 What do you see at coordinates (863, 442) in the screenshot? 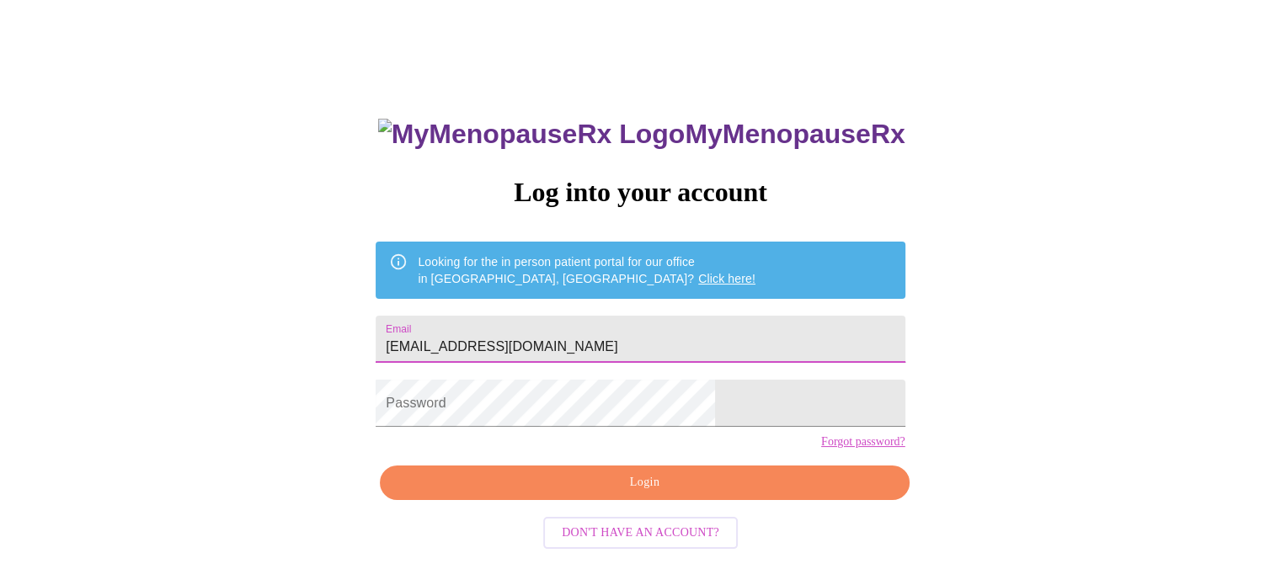
I see `a: Forgot password?` at bounding box center [863, 442].